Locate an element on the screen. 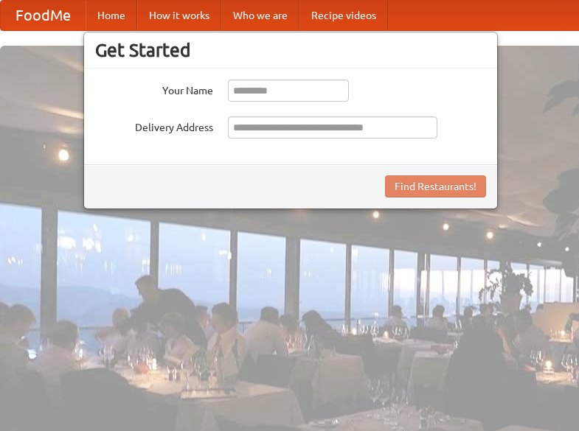  label: Delivery Address is located at coordinates (154, 125).